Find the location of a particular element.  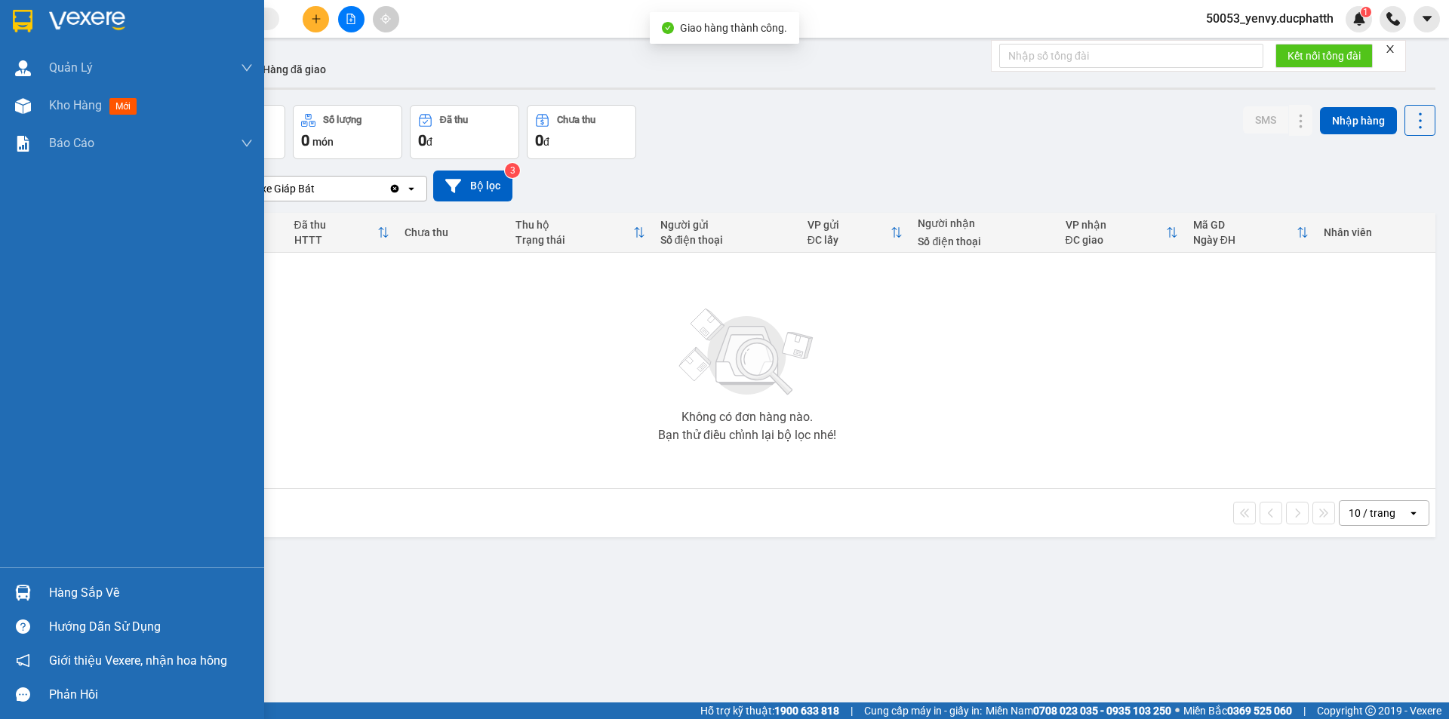

div: Phản hồi is located at coordinates (151, 695).